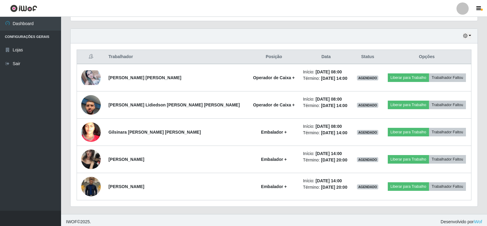 The width and height of the screenshot is (487, 226). What do you see at coordinates (91, 78) in the screenshot?
I see `img: 1668045195868.jpeg` at bounding box center [91, 78].